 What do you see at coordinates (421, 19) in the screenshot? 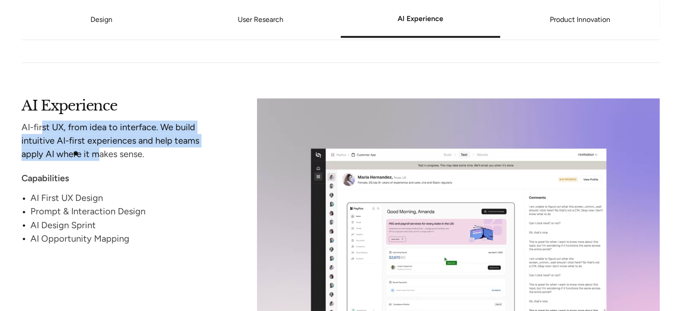
I see `a: AI Experience` at bounding box center [421, 19].